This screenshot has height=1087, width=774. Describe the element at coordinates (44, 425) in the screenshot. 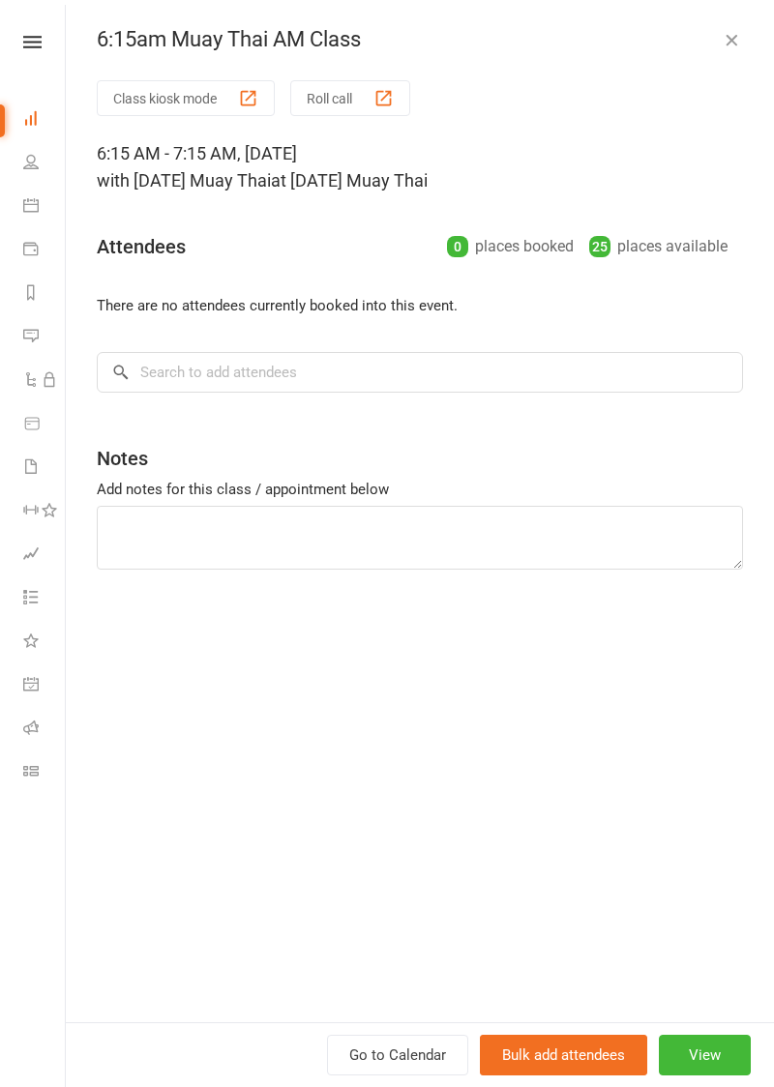

I see `a: Product Sales` at that location.